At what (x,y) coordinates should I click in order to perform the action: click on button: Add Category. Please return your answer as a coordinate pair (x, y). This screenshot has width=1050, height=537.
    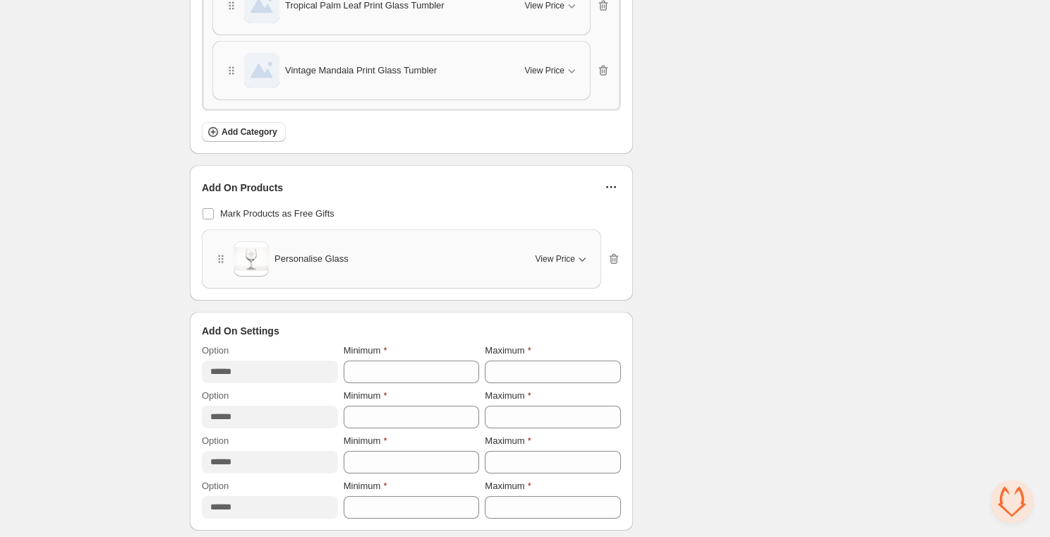
    Looking at the image, I should click on (243, 132).